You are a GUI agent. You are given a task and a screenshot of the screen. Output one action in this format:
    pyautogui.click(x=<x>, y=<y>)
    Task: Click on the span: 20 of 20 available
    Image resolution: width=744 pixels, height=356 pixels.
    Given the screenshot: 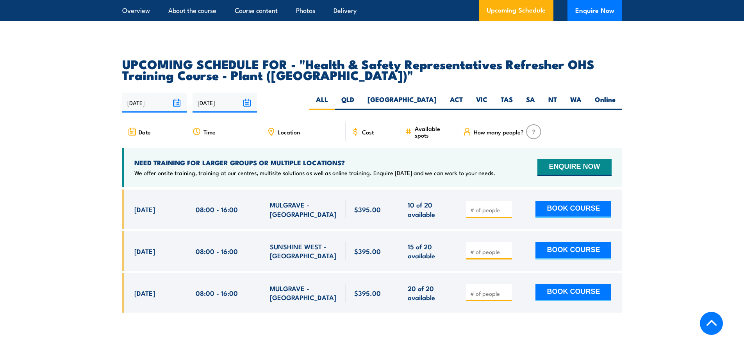 What is the action you would take?
    pyautogui.click(x=428, y=293)
    